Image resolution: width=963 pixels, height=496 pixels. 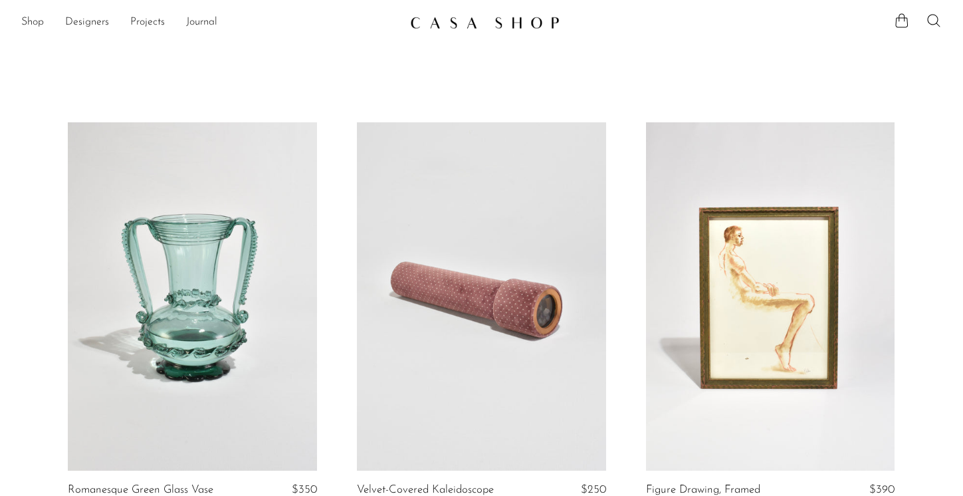 I want to click on span: $390, so click(x=882, y=489).